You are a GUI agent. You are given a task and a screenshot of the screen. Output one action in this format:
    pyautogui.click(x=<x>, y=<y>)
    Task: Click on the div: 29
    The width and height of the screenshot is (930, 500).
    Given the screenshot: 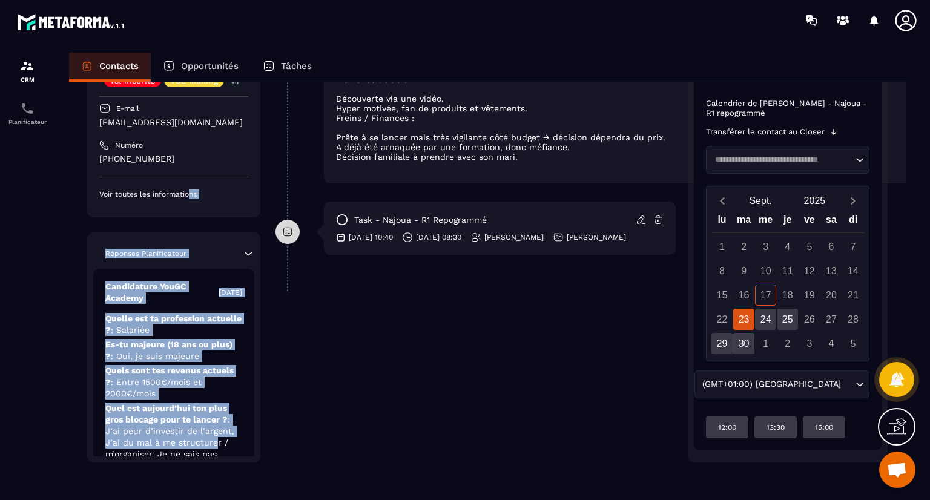 What is the action you would take?
    pyautogui.click(x=722, y=343)
    